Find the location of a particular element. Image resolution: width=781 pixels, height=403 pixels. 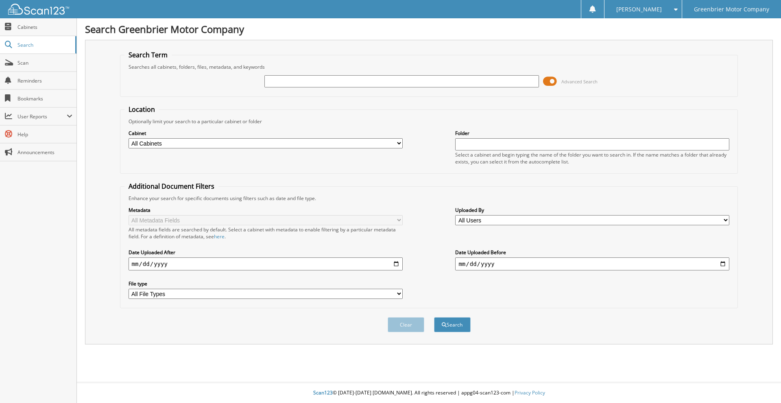

span: Announcements is located at coordinates (45, 152).